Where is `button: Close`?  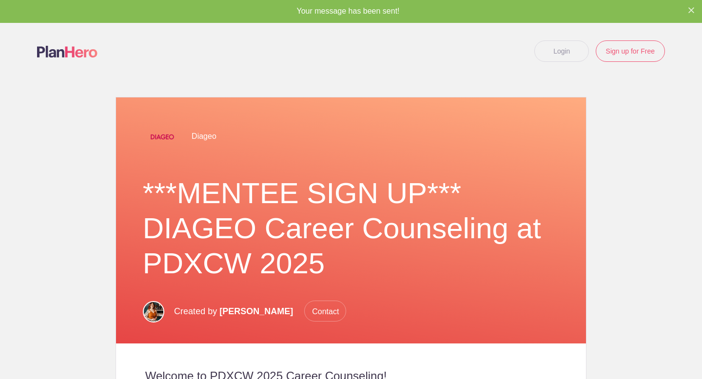 button: Close is located at coordinates (692, 10).